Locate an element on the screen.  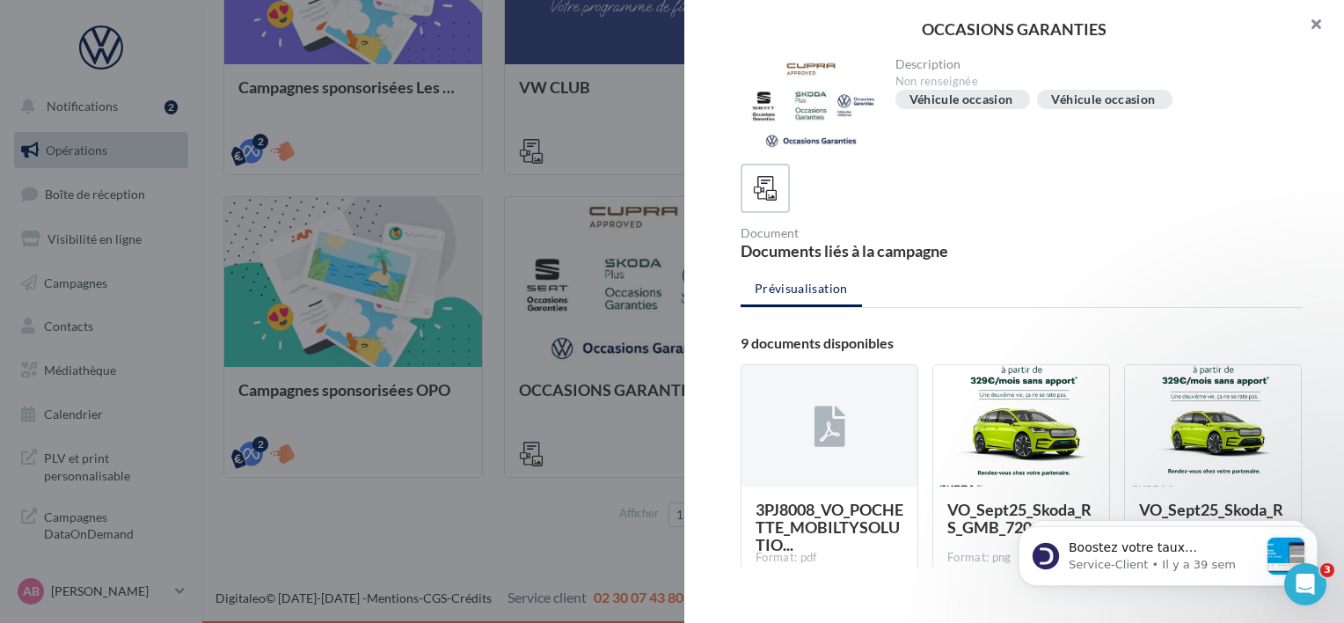
div: 9 documents disponibles is located at coordinates (1021, 343).